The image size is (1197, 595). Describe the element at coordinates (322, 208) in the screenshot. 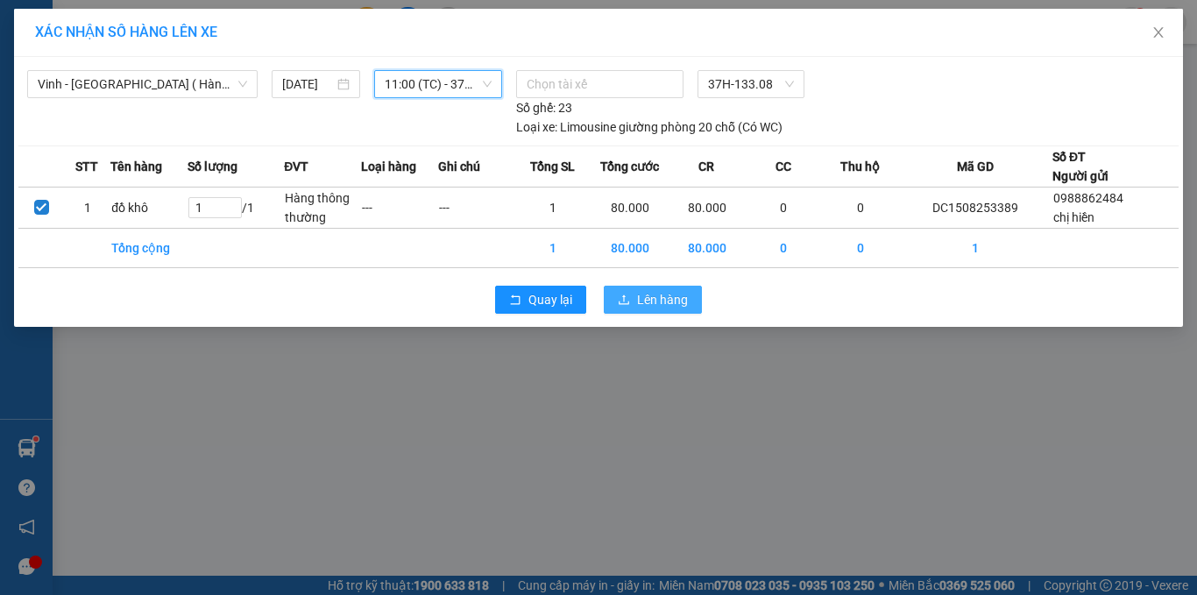

I see `td: Hàng thông thường` at that location.